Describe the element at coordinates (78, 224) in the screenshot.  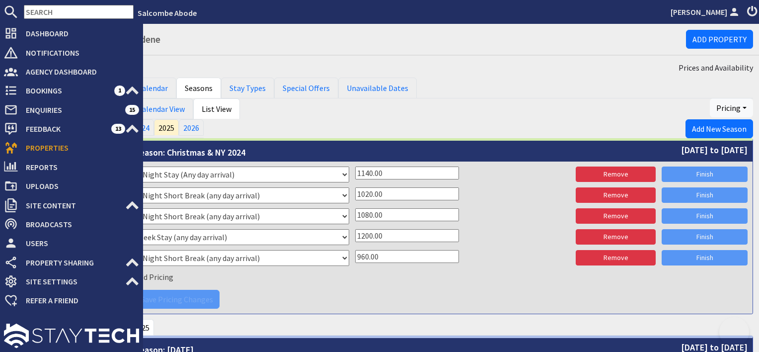
I see `span: Broadcasts` at that location.